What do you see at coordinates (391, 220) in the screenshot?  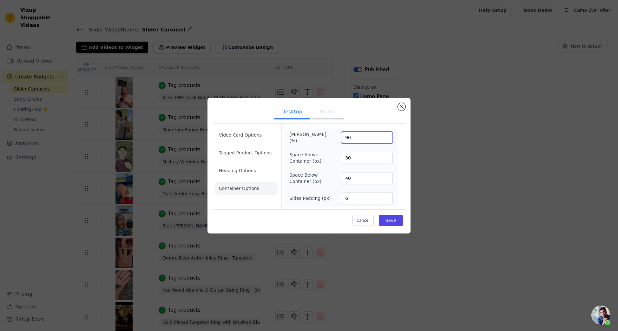 I see `button: Save` at bounding box center [391, 220].